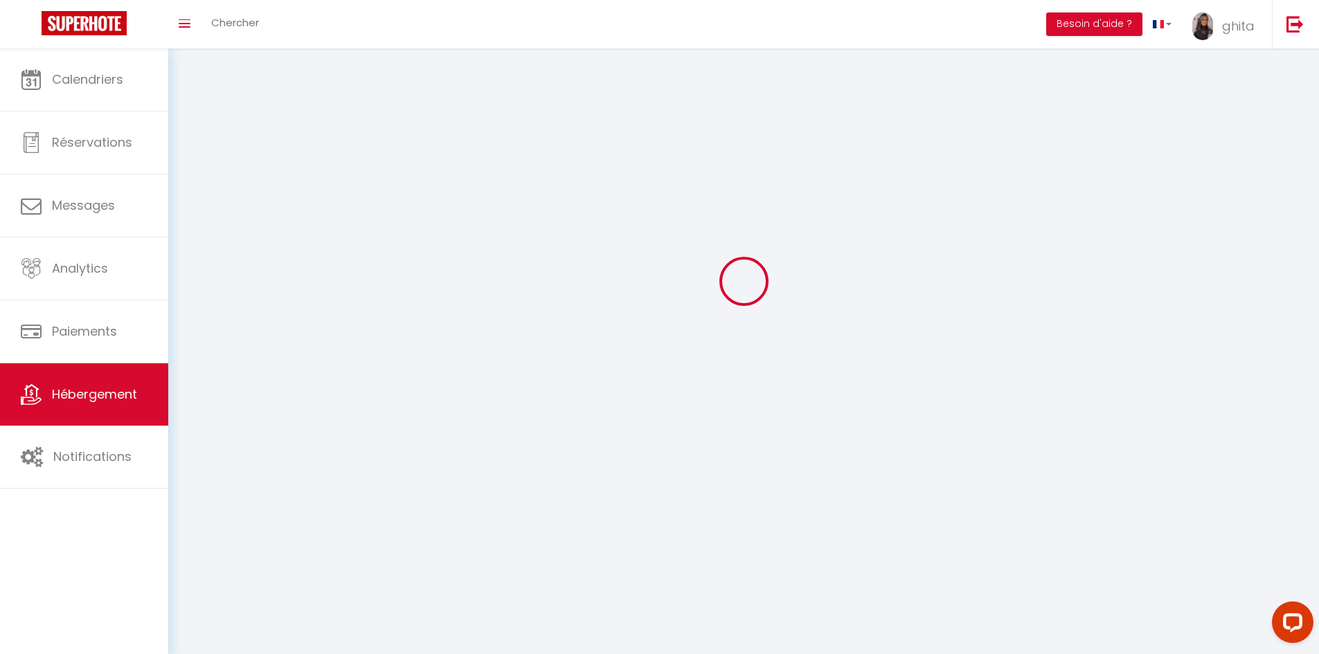 This screenshot has width=1319, height=654. What do you see at coordinates (83, 205) in the screenshot?
I see `span: Messages` at bounding box center [83, 205].